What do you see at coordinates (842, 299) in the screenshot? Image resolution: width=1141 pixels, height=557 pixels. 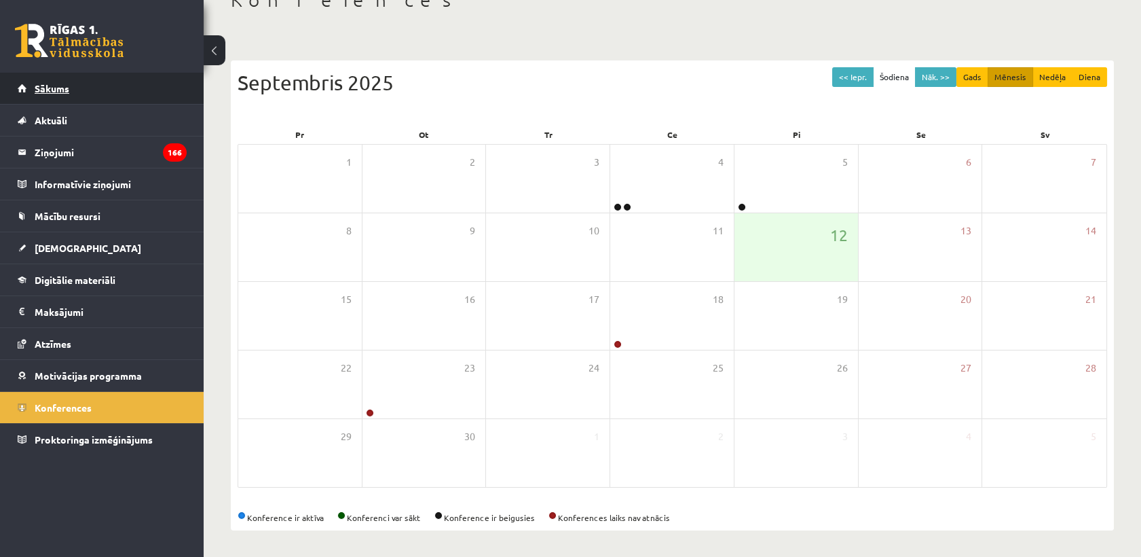 I see `span: 19` at bounding box center [842, 299].